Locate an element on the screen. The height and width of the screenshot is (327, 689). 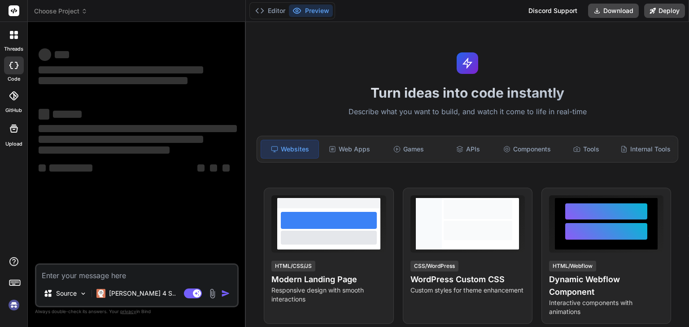
div: HTML/Webflow is located at coordinates (572, 266).